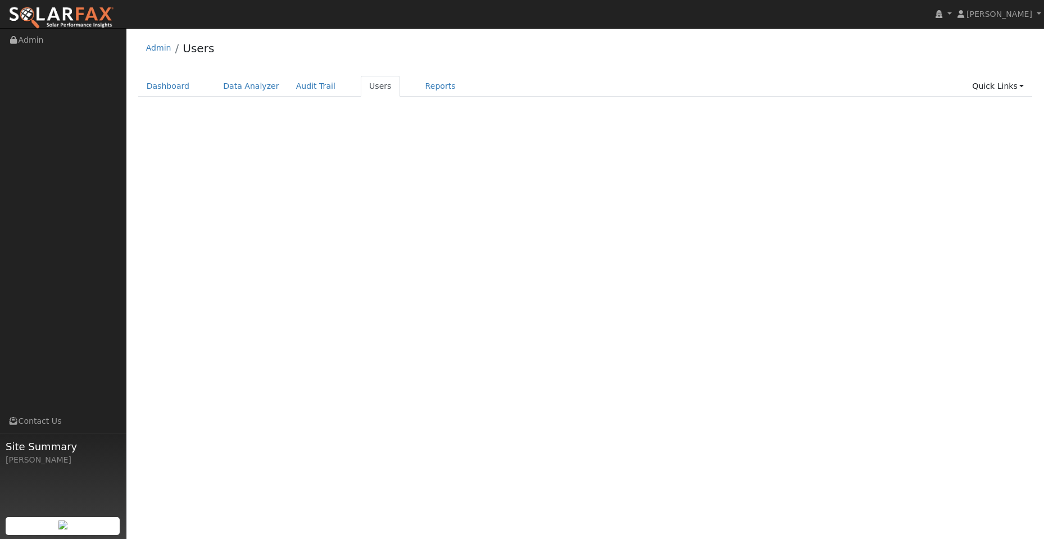  I want to click on span: Site Summary, so click(63, 446).